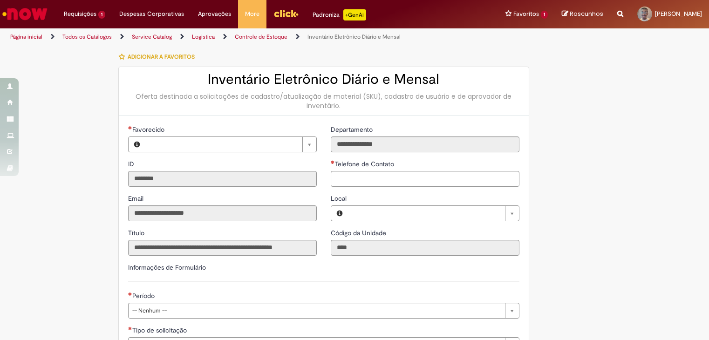 This screenshot has height=340, width=709. What do you see at coordinates (137, 233) in the screenshot?
I see `span: Somente leitura - Título` at bounding box center [137, 233].